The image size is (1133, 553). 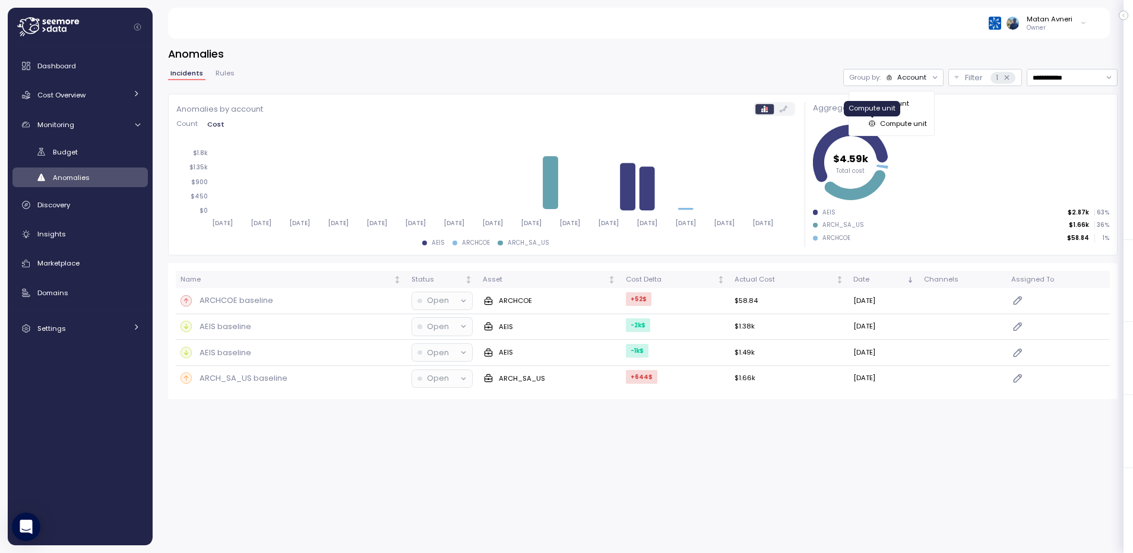 What do you see at coordinates (1049, 28) in the screenshot?
I see `p: Owner` at bounding box center [1049, 28].